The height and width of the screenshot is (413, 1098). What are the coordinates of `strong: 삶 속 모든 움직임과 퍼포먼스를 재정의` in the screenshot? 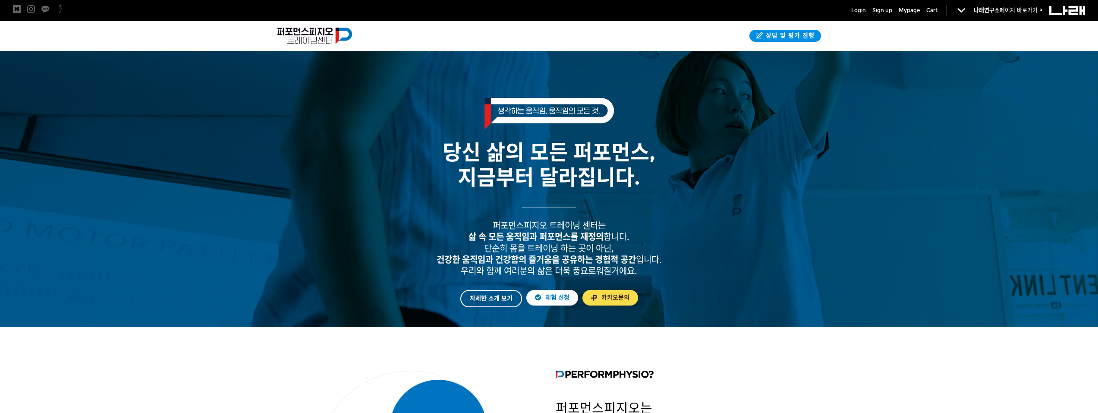 It's located at (536, 237).